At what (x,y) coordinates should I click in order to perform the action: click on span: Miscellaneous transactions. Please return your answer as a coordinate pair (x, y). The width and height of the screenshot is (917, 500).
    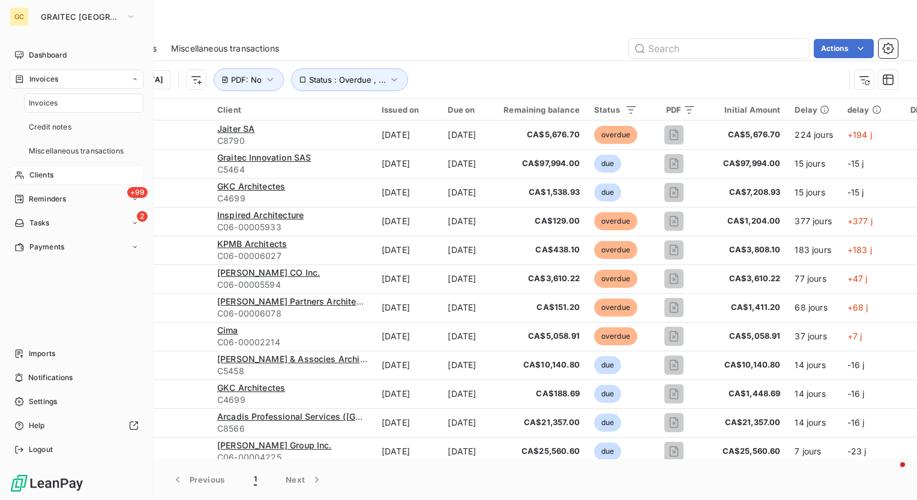
    Looking at the image, I should click on (76, 151).